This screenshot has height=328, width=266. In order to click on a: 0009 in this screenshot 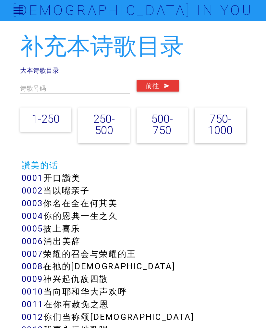, I will do `click(32, 279)`.